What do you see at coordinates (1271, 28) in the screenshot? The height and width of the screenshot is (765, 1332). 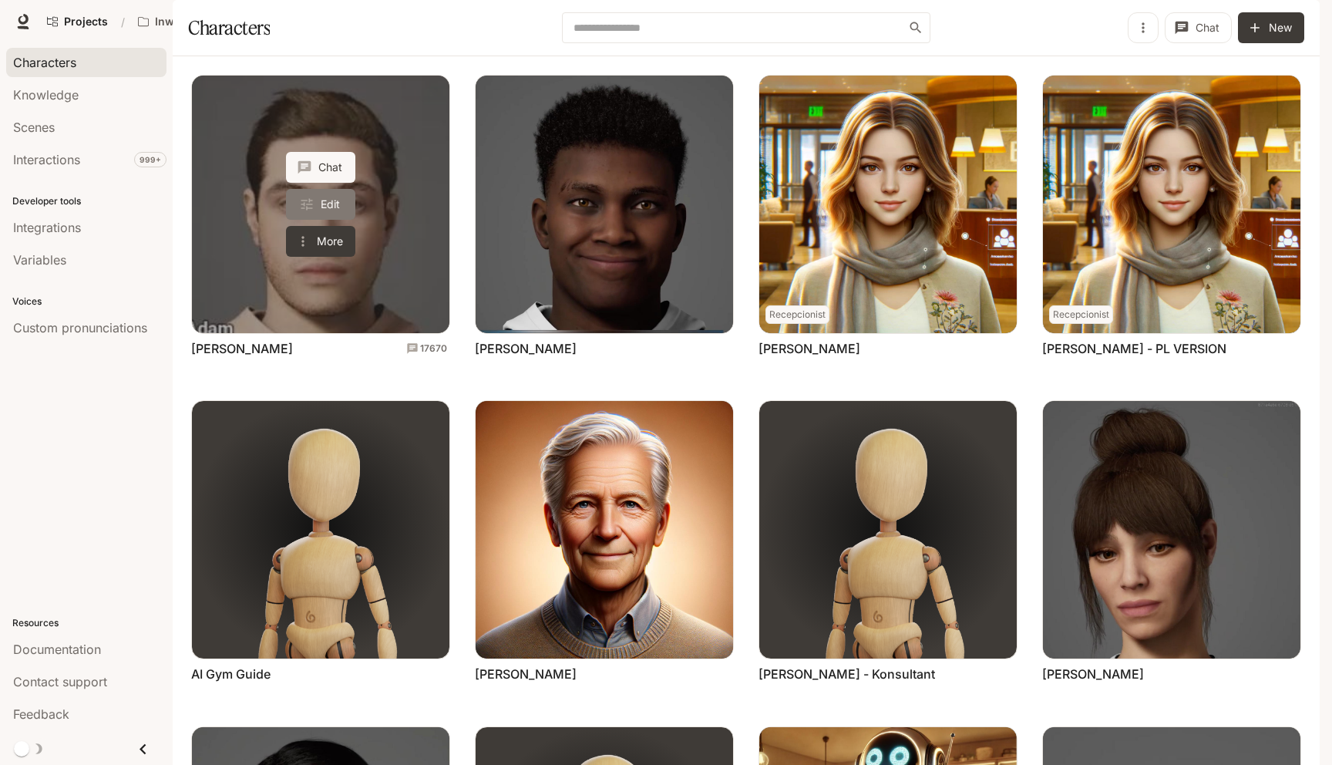 I see `button: New` at bounding box center [1271, 28].